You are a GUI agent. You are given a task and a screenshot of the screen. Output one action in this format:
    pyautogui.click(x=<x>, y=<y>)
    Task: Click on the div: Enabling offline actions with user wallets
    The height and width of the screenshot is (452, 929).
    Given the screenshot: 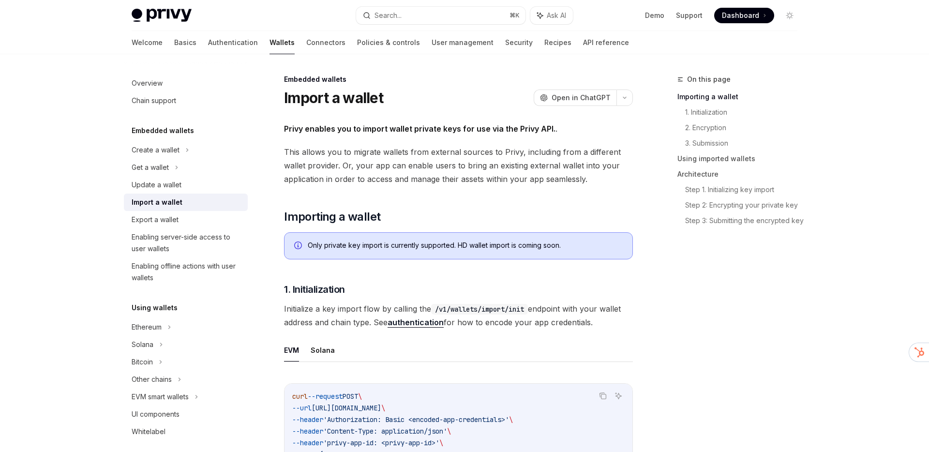 What is the action you would take?
    pyautogui.click(x=187, y=272)
    